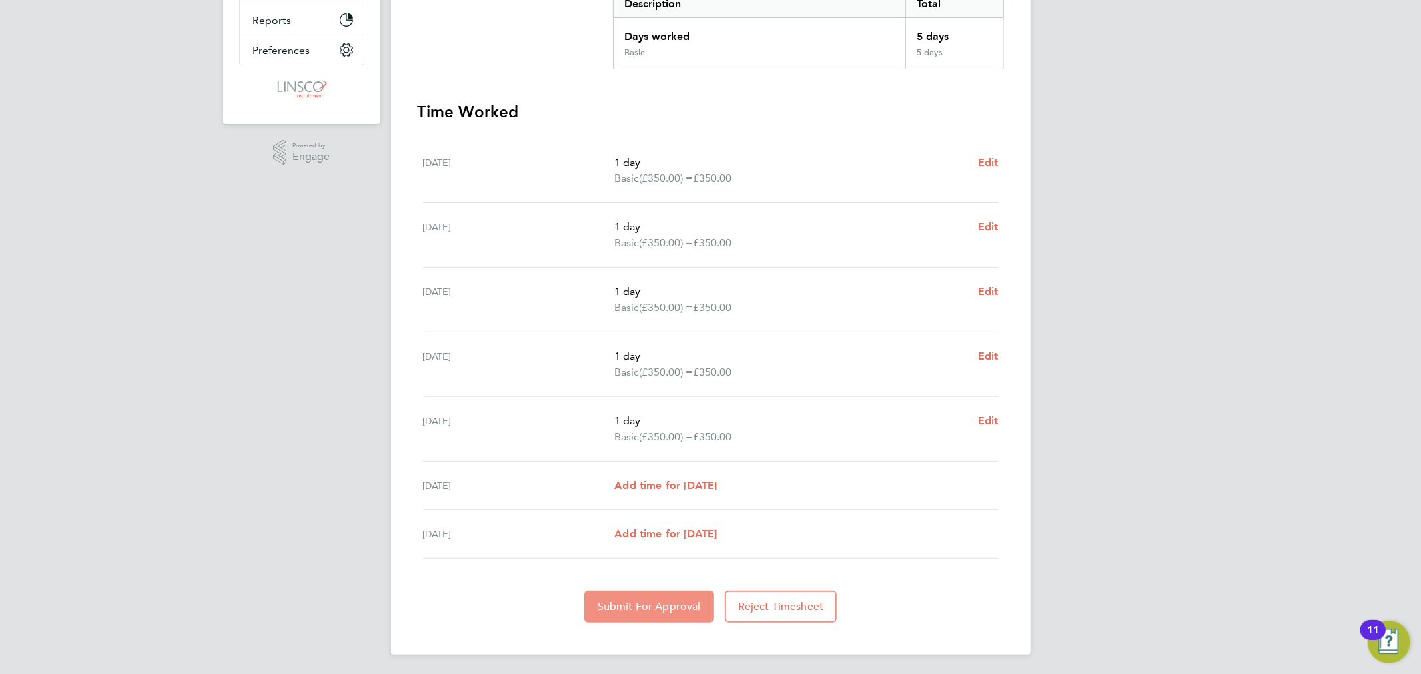 The image size is (1421, 674). I want to click on a: Go to home page, so click(302, 89).